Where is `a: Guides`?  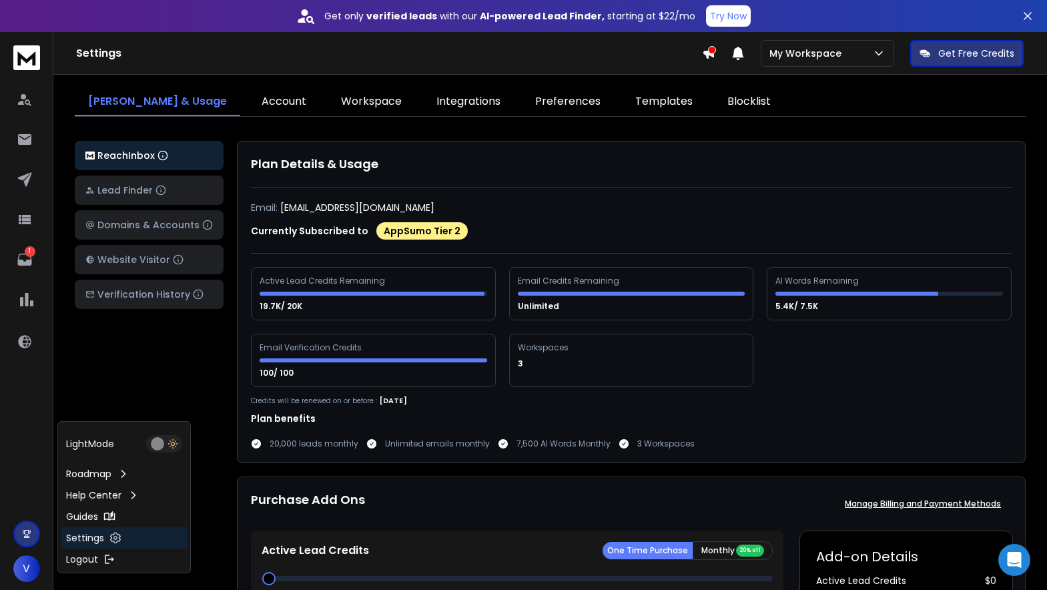
a: Guides is located at coordinates (124, 516).